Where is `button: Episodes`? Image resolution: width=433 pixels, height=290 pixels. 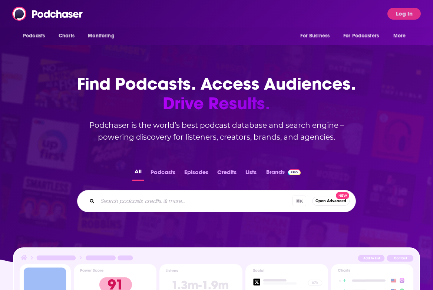
button: Episodes is located at coordinates (196, 174).